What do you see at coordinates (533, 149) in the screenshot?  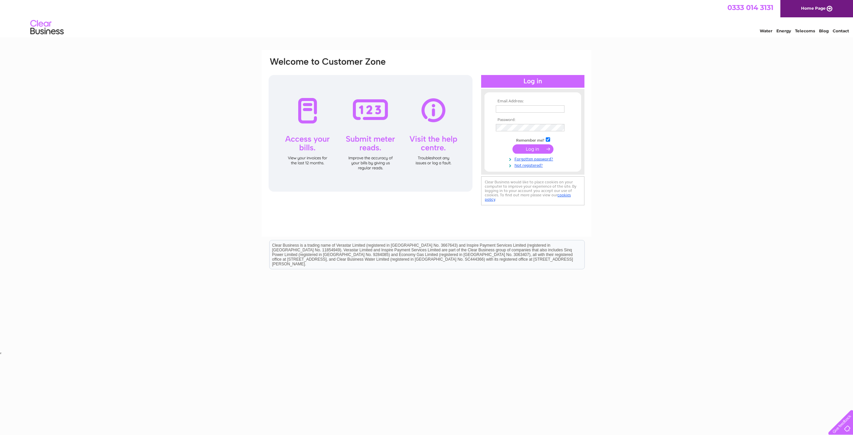 I see `input: Submit` at bounding box center [533, 149].